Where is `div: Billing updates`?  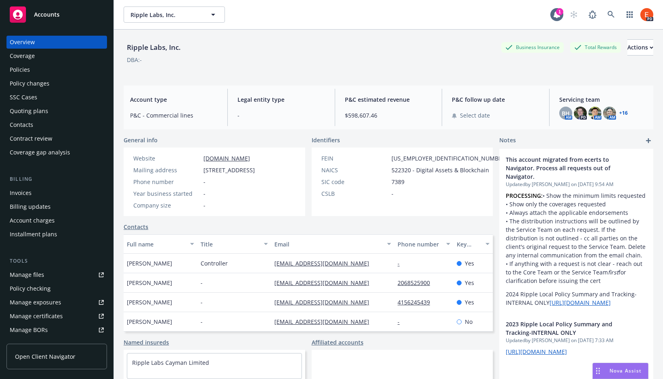
div: Billing updates is located at coordinates (30, 207).